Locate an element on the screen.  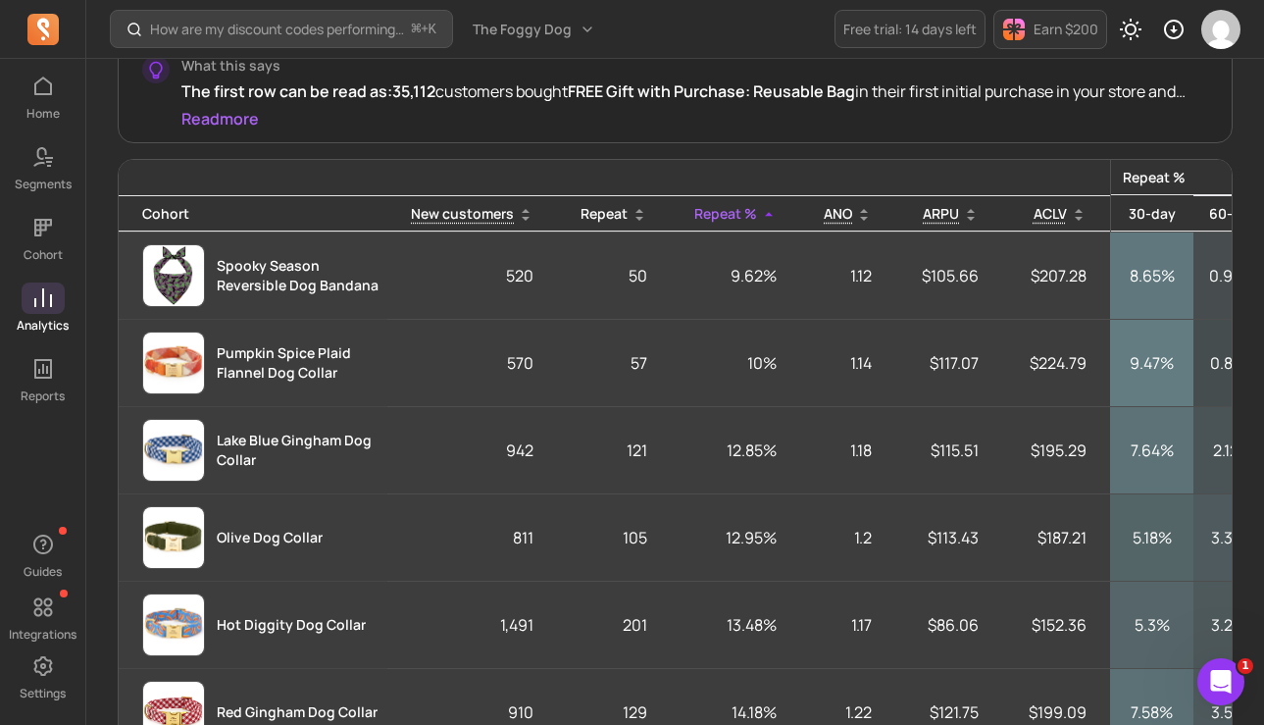
p: 7.64% is located at coordinates (1151, 450).